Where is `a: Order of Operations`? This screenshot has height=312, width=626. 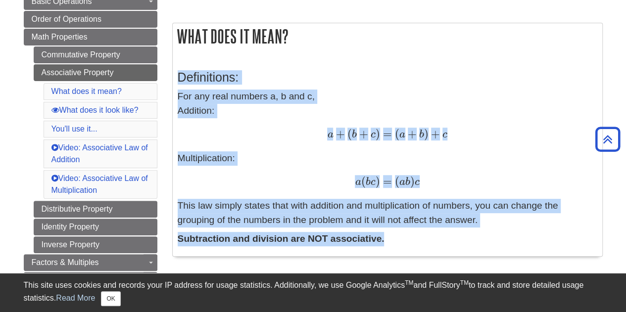
a: Order of Operations is located at coordinates (90, 19).